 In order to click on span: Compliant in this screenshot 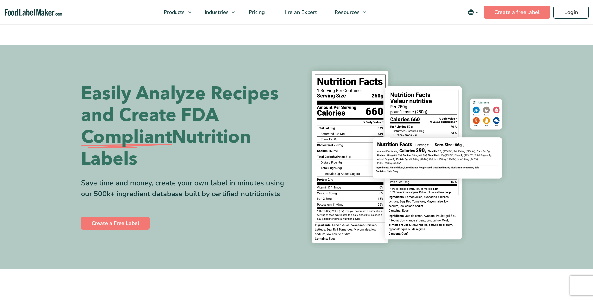, I will do `click(127, 137)`.